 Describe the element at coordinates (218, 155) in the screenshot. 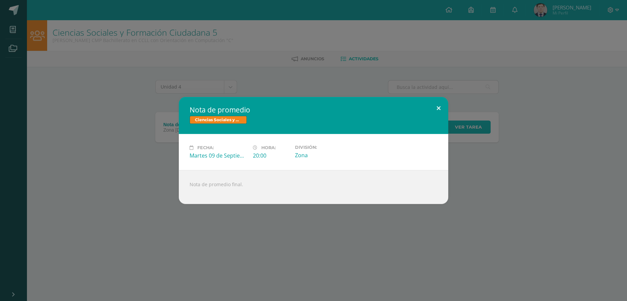

I see `div: Martes 09 de Septiembre` at that location.